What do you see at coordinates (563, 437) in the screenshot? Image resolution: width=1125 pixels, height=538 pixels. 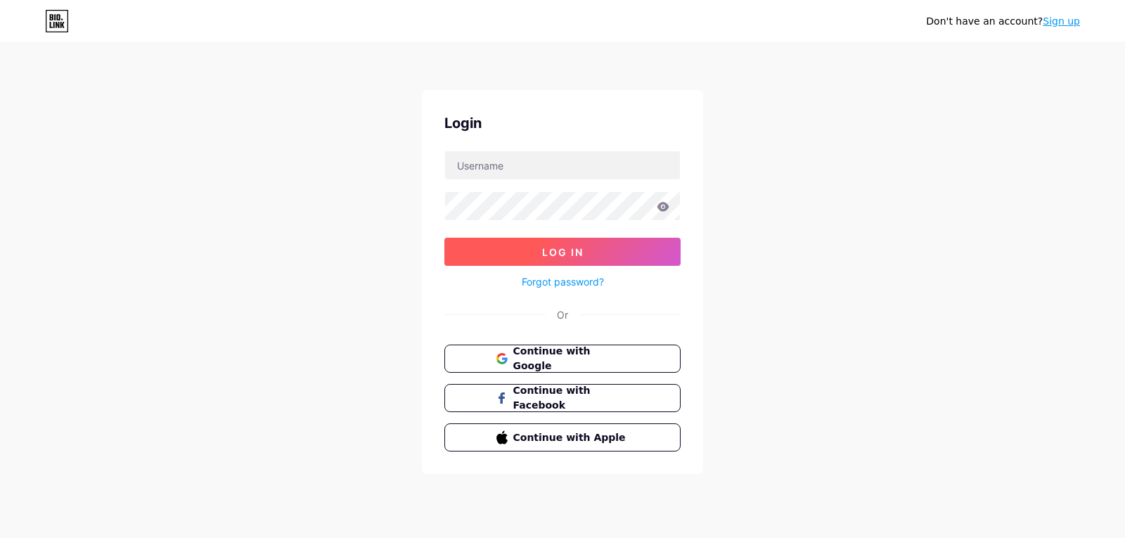 I see `button: Continue with Apple` at bounding box center [563, 437].